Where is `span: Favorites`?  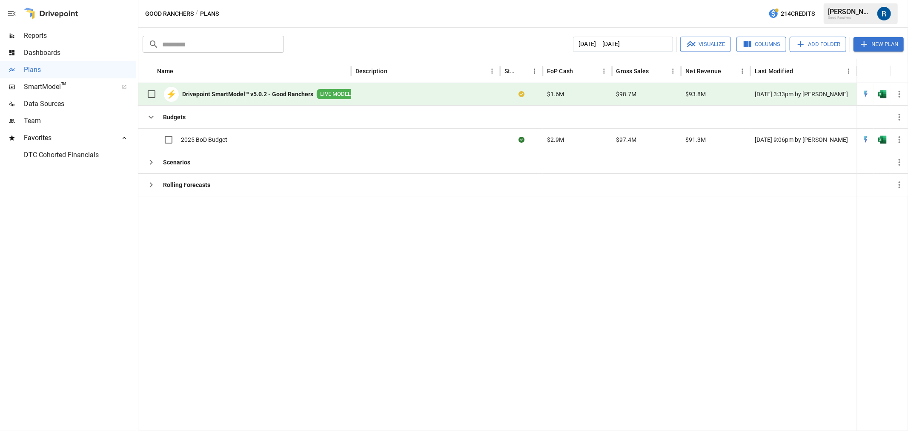 span: Favorites is located at coordinates (68, 138).